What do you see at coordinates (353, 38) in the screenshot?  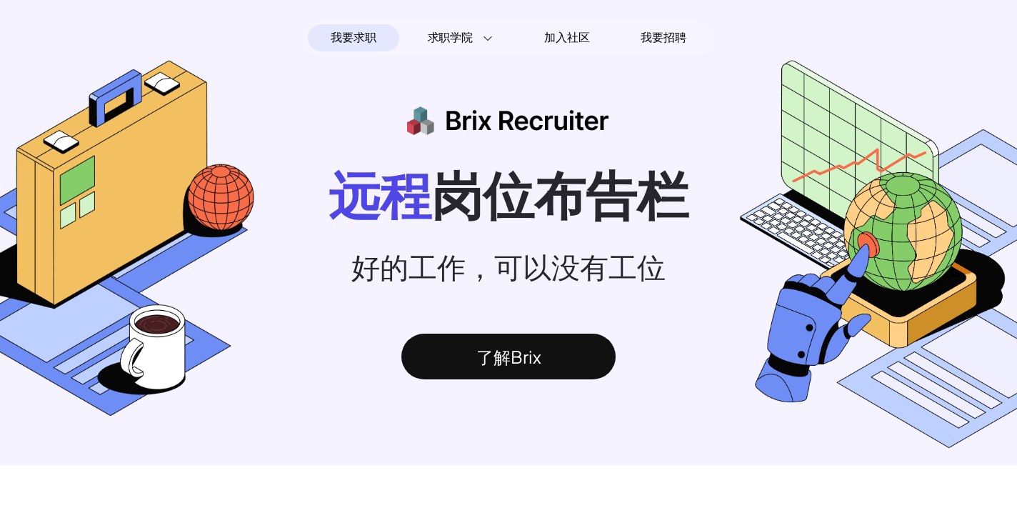 I see `span: 我要求职` at bounding box center [353, 38].